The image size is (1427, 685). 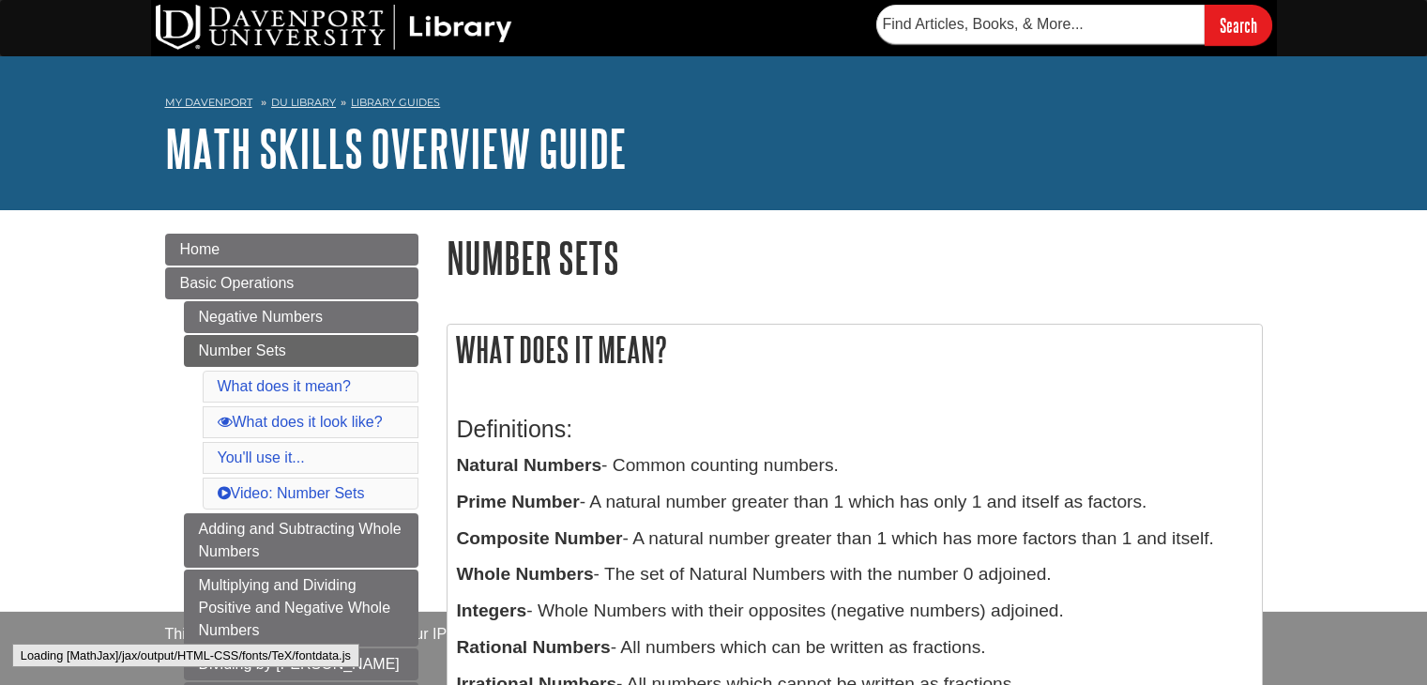 I want to click on h1: Number Sets, so click(x=855, y=257).